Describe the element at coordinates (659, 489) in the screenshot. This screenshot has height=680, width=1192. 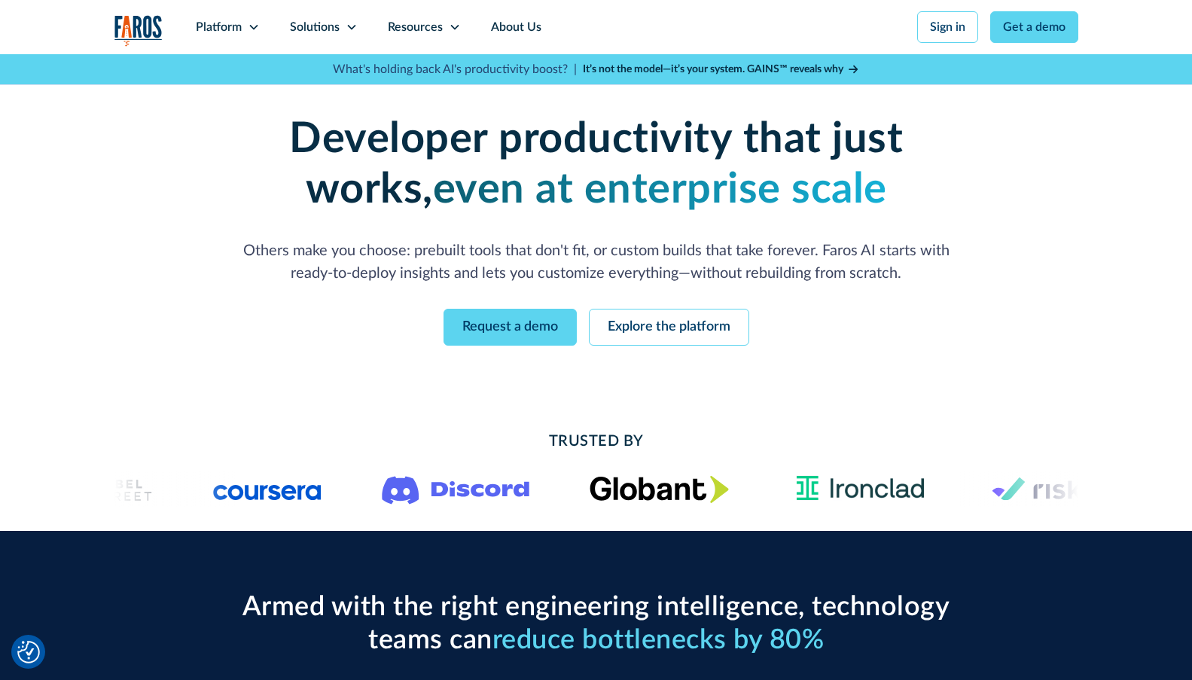
I see `img: Globant's logo` at that location.